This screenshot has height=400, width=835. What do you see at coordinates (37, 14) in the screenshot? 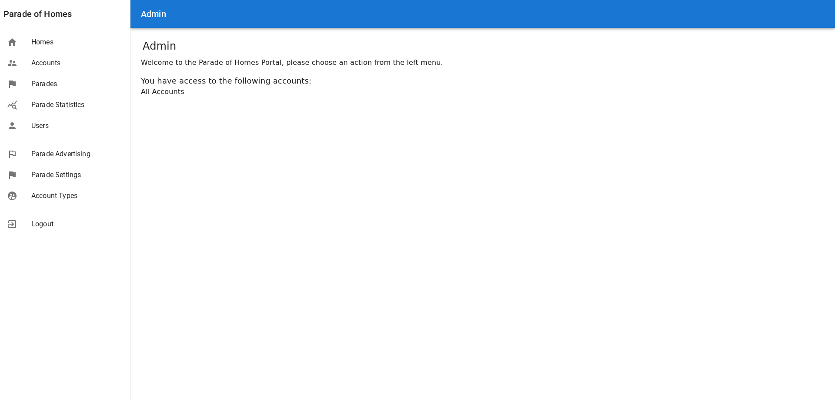
I see `a: Parade of Homes` at bounding box center [37, 14].